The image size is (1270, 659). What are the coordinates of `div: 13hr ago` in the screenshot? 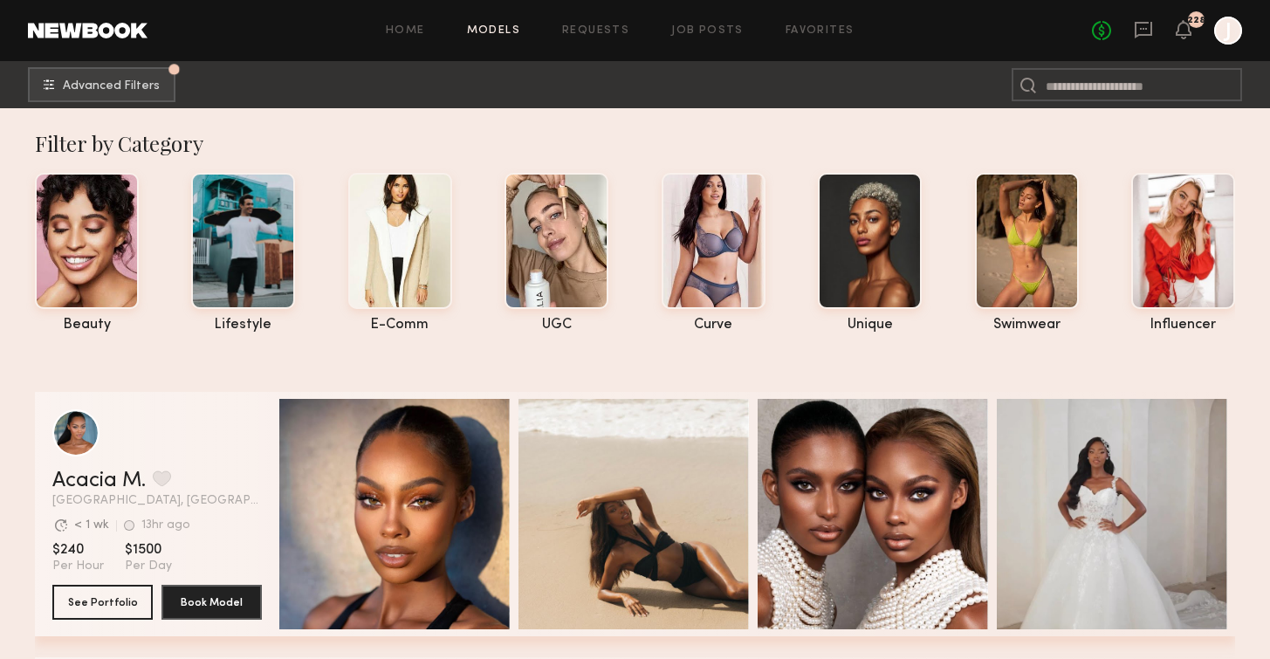 It's located at (166, 525).